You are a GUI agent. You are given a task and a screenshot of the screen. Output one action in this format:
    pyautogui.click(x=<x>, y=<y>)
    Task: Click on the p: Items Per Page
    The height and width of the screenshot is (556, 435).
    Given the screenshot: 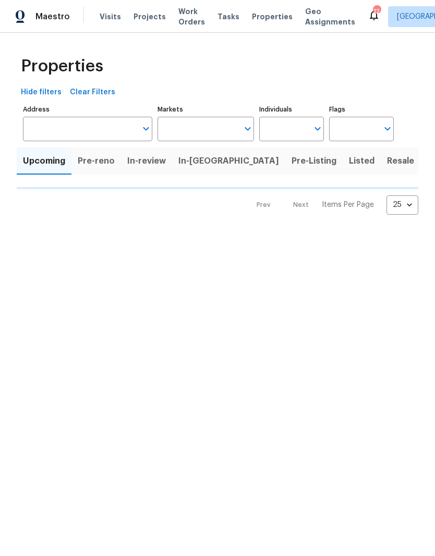 What is the action you would take?
    pyautogui.click(x=348, y=205)
    